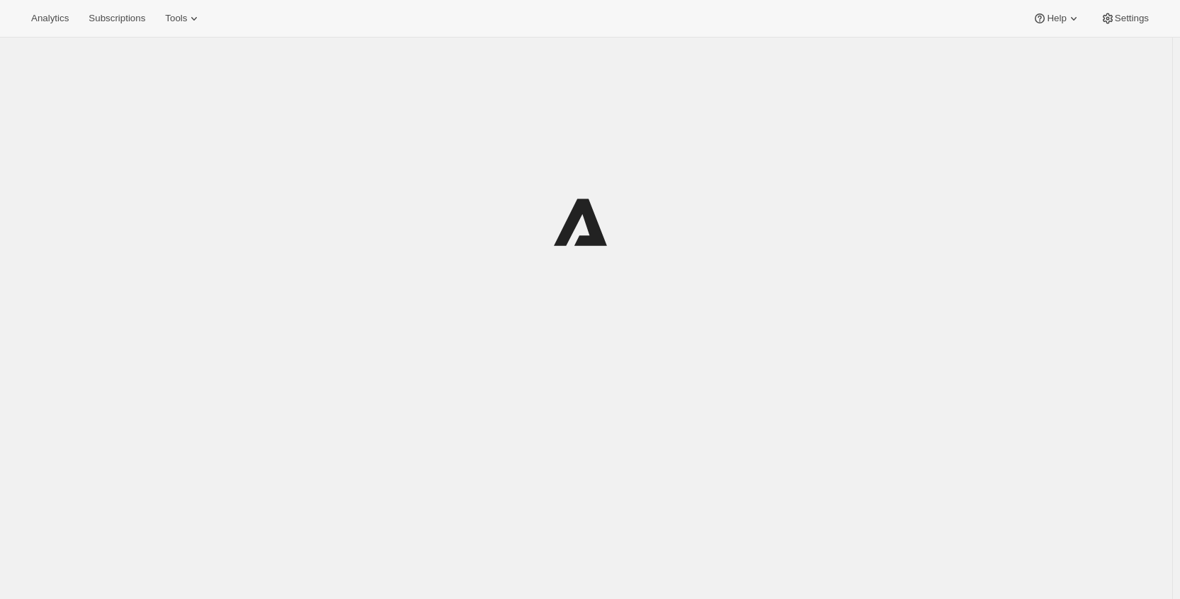  Describe the element at coordinates (1132, 18) in the screenshot. I see `span: Settings` at that location.